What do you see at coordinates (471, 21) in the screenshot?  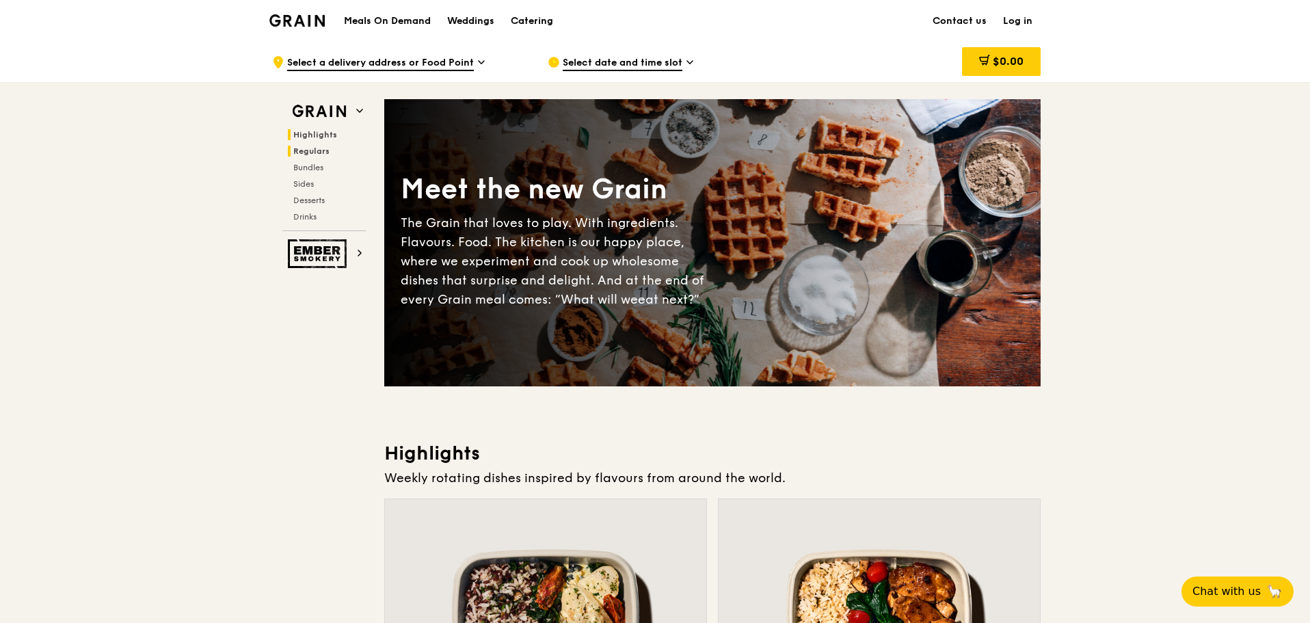 I see `a: Weddings` at bounding box center [471, 21].